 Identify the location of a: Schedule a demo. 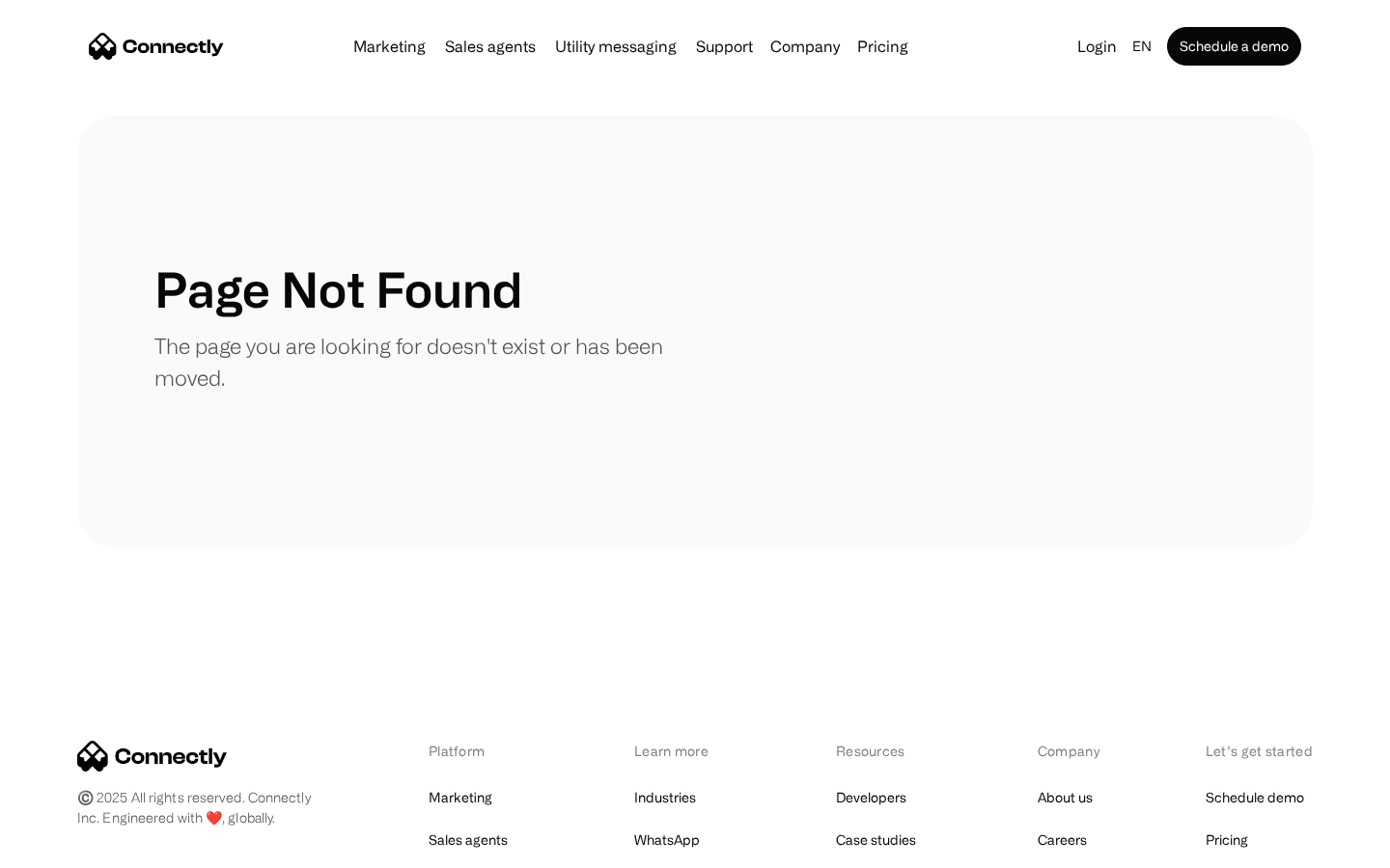
(1233, 46).